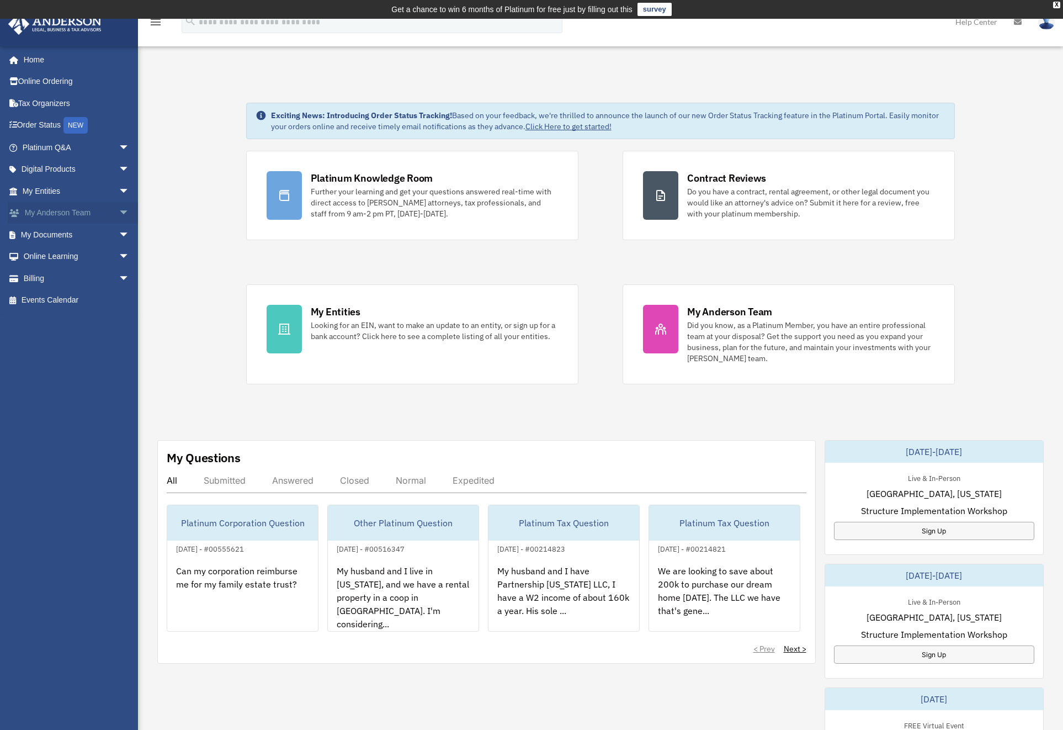 The width and height of the screenshot is (1063, 730). What do you see at coordinates (412, 195) in the screenshot?
I see `a: Platinum Knowledge Room Further your learning and get your questions answered real-time with dire...` at bounding box center [412, 195].